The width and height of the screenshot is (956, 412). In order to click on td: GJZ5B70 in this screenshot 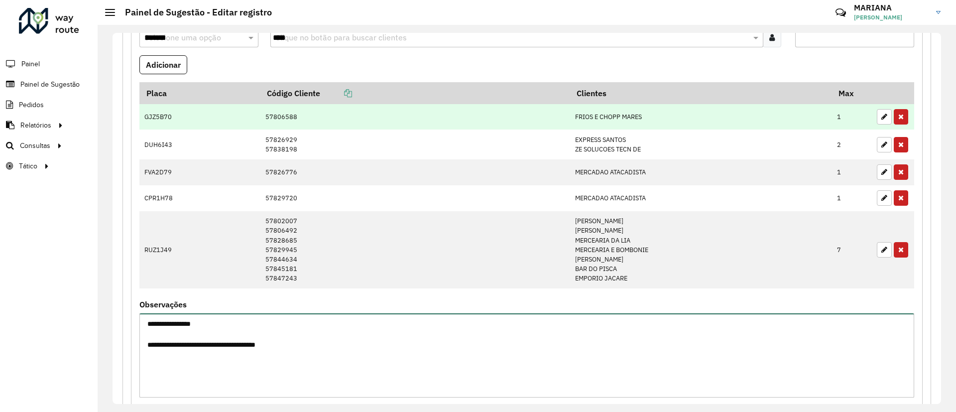, I will do `click(200, 116)`.